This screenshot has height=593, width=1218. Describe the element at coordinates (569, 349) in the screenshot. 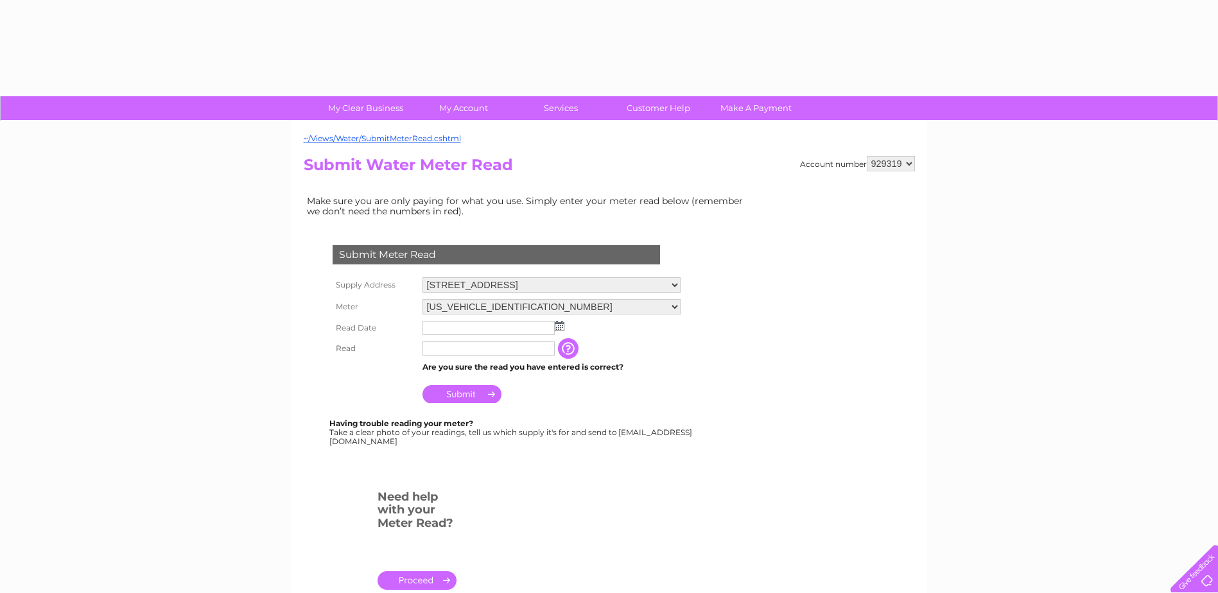

I see `input: Information` at that location.